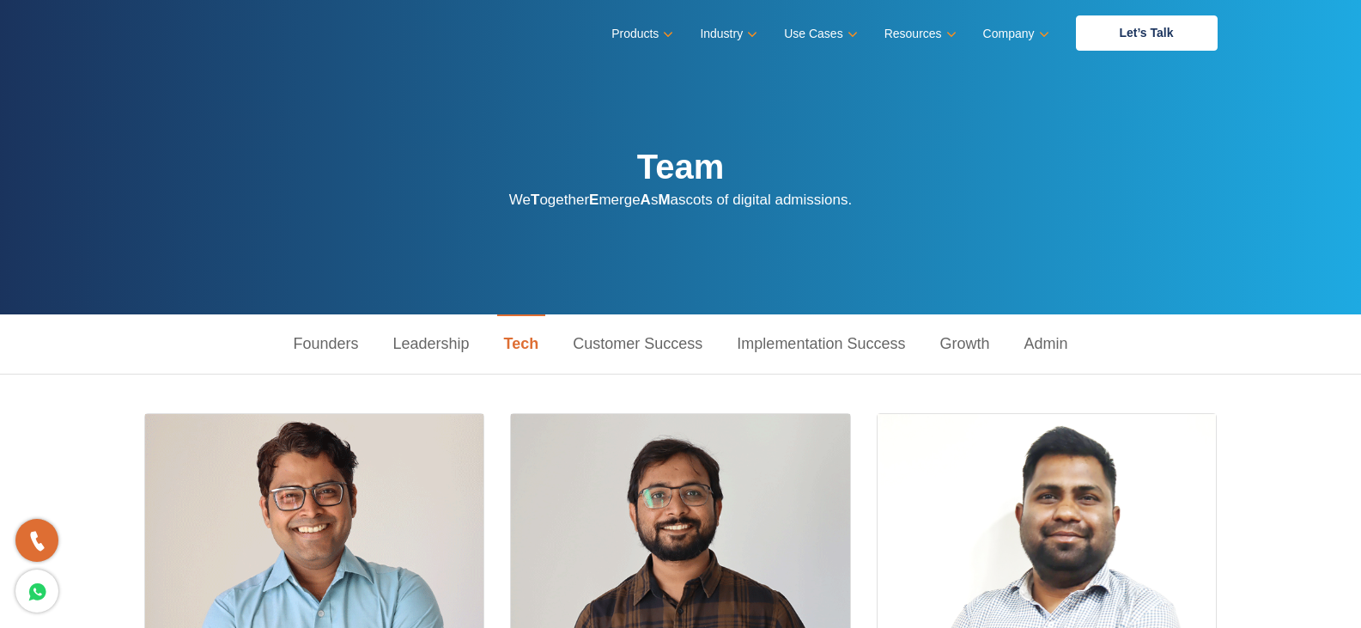  What do you see at coordinates (680, 199) in the screenshot?
I see `p: We ogether merge s ascots of digital admissions.` at bounding box center [680, 199].